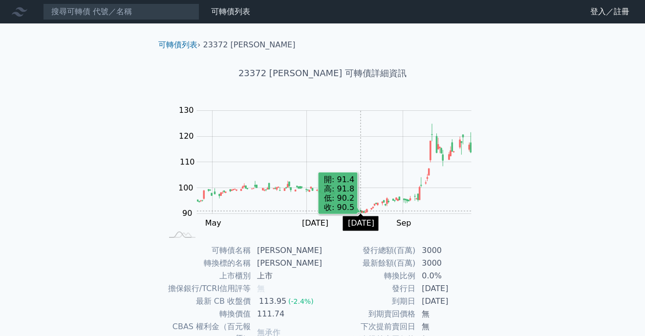 The width and height of the screenshot is (645, 336). Describe the element at coordinates (610, 12) in the screenshot. I see `a: 登入／註冊` at that location.